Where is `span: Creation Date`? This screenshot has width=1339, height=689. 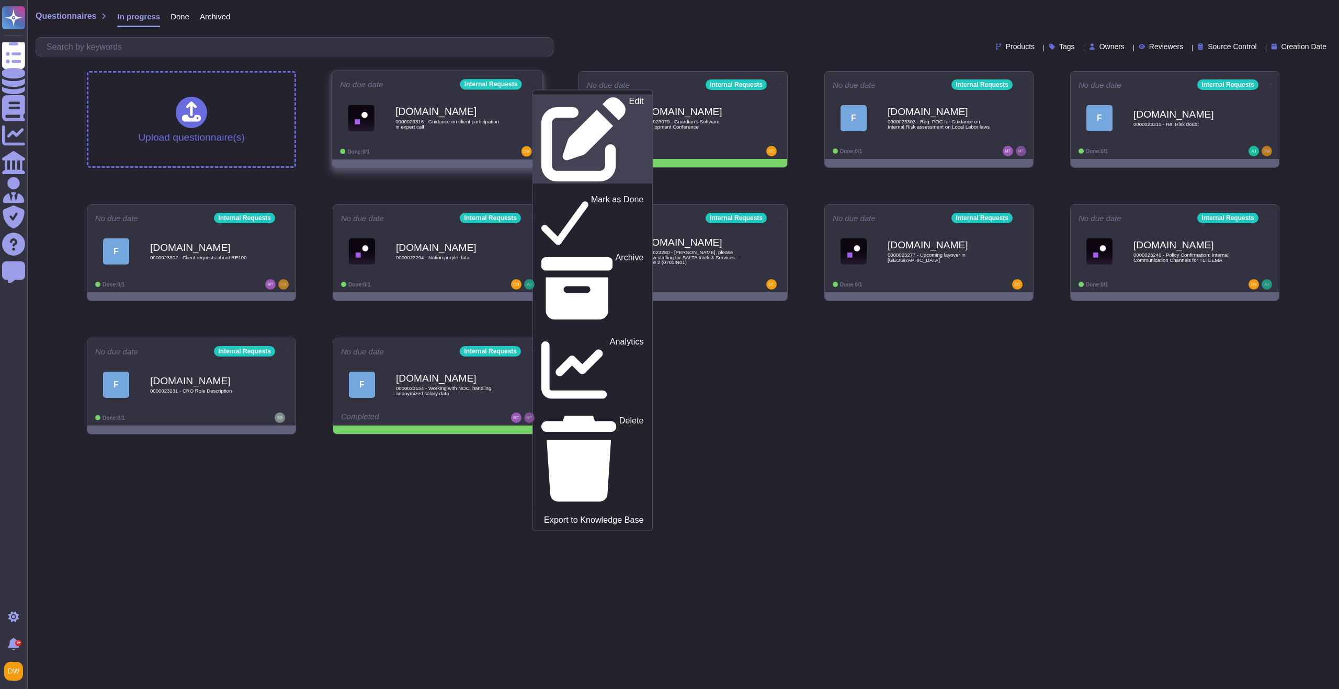
span: Creation Date is located at coordinates (1304, 47).